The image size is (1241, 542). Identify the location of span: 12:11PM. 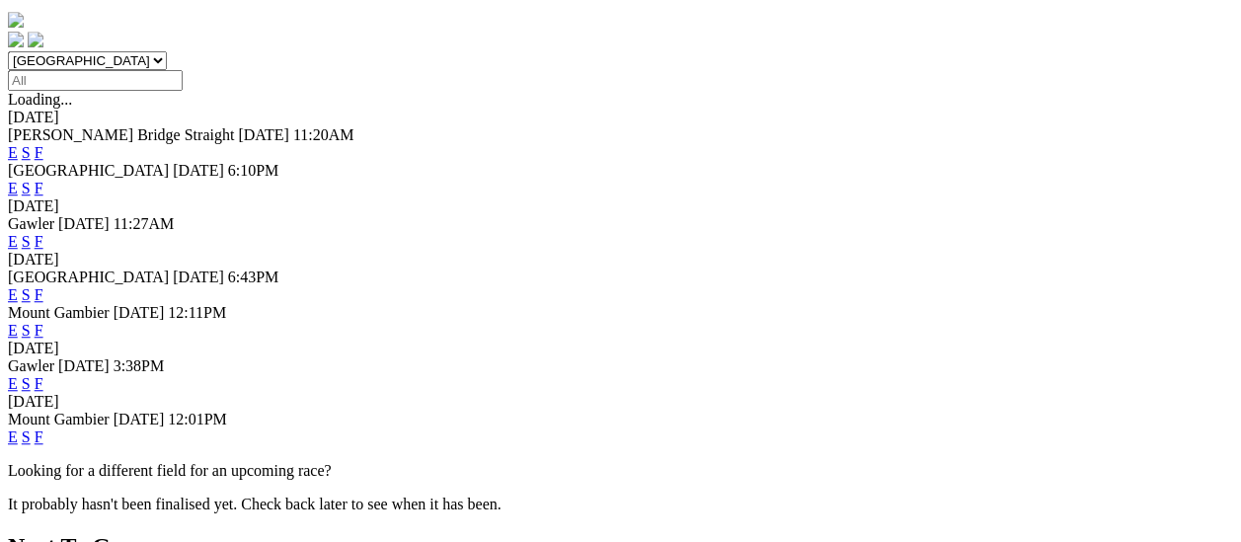
(196, 312).